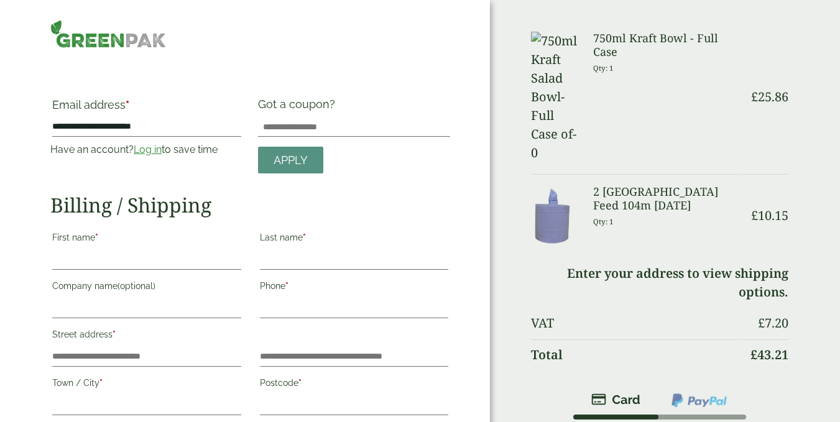 The width and height of the screenshot is (840, 422). What do you see at coordinates (147, 108) in the screenshot?
I see `label: Email address` at bounding box center [147, 108].